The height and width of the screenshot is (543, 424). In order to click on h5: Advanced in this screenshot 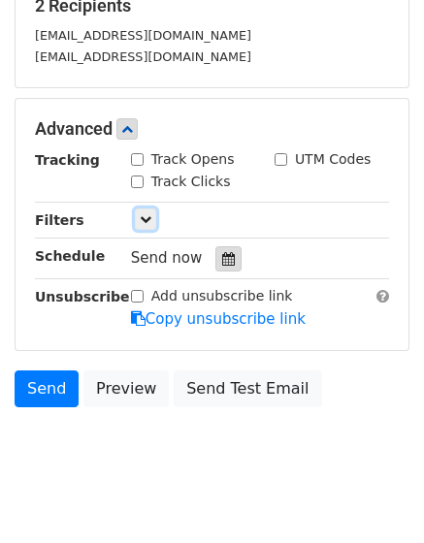, I will do `click(211, 129)`.